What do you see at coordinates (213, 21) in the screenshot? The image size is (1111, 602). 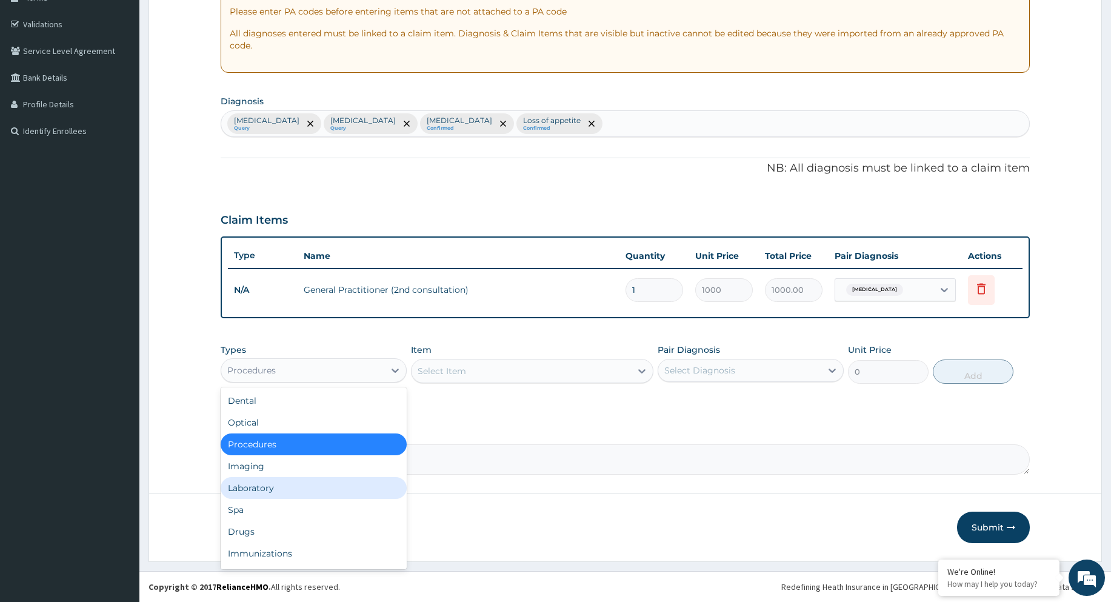 I see `div: Minimize live chat window` at bounding box center [213, 21].